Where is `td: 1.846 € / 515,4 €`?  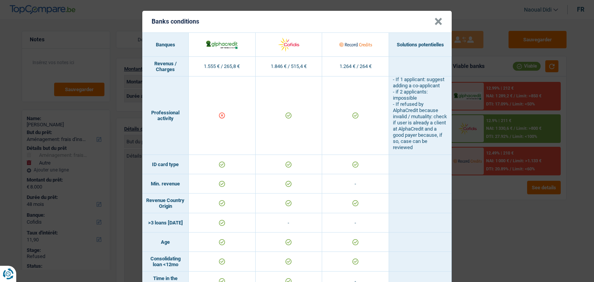 td: 1.846 € / 515,4 € is located at coordinates (289, 67).